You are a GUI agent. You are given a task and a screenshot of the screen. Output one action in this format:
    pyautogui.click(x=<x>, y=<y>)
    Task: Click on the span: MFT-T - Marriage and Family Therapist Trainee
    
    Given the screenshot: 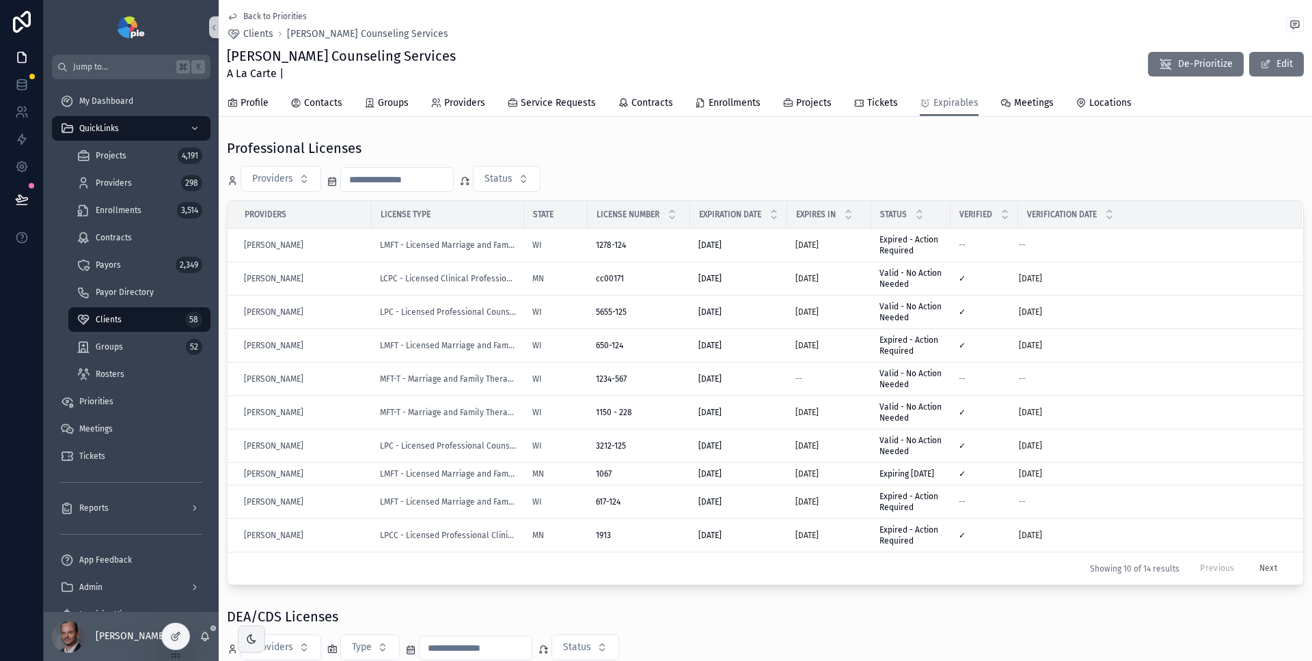 What is the action you would take?
    pyautogui.click(x=448, y=379)
    